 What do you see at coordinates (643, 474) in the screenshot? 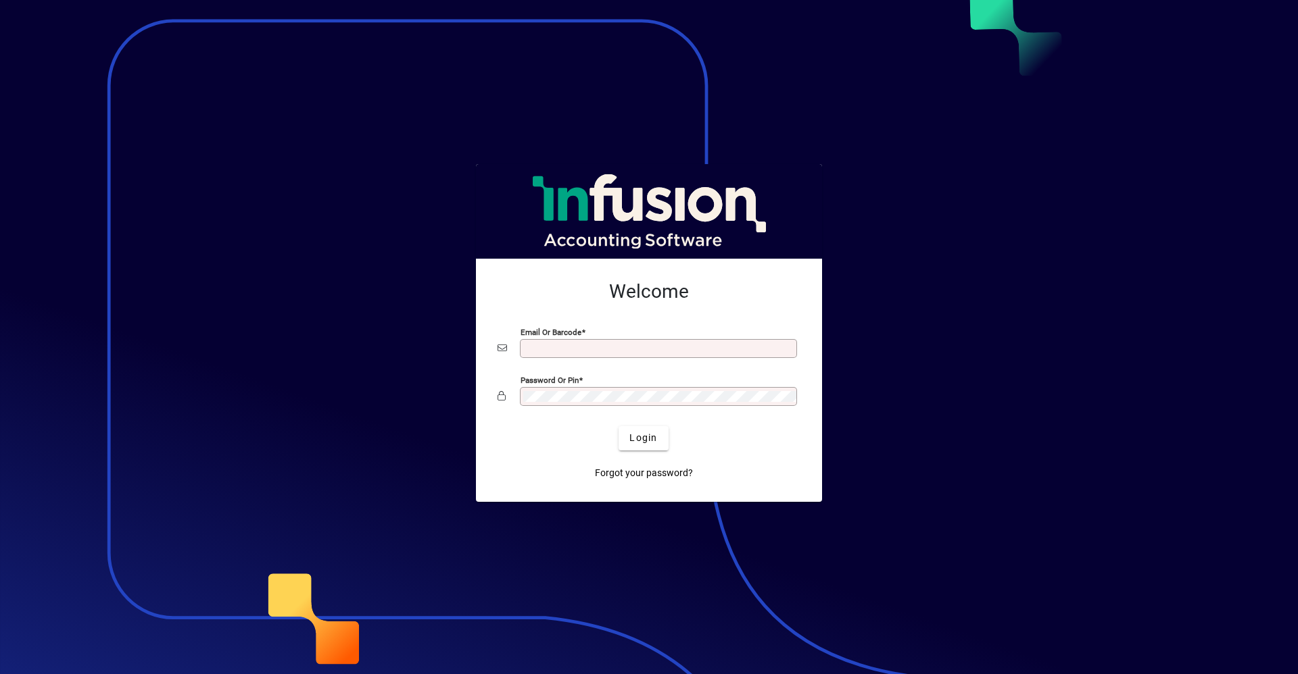
I see `a: Forgot your password?` at bounding box center [643, 474].